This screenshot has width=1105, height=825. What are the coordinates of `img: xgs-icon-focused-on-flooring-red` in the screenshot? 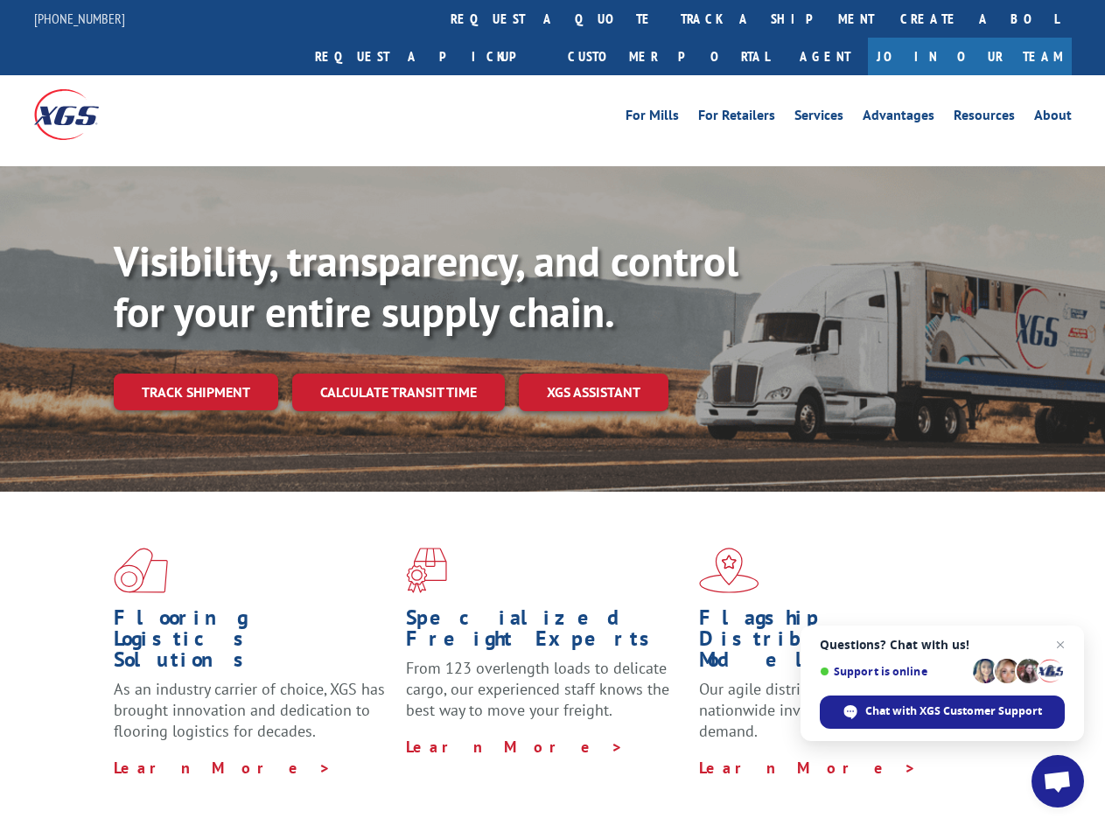 It's located at (426, 570).